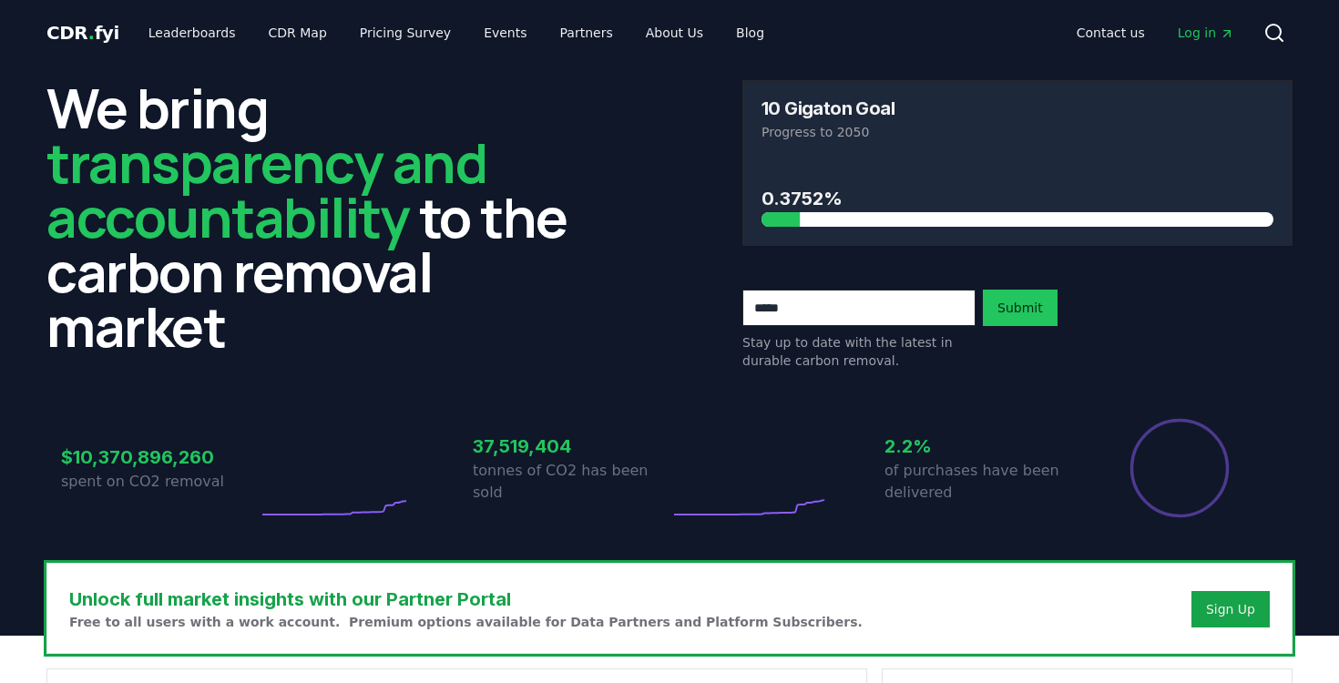 The width and height of the screenshot is (1339, 683). I want to click on a: Contact us, so click(1110, 33).